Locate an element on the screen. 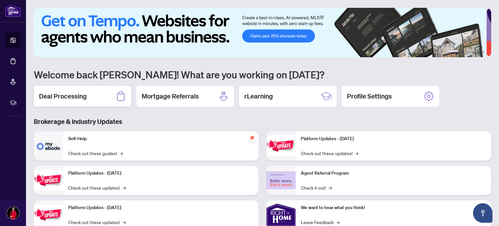 The height and width of the screenshot is (226, 499). a: Leave Feedback→ is located at coordinates (320, 222).